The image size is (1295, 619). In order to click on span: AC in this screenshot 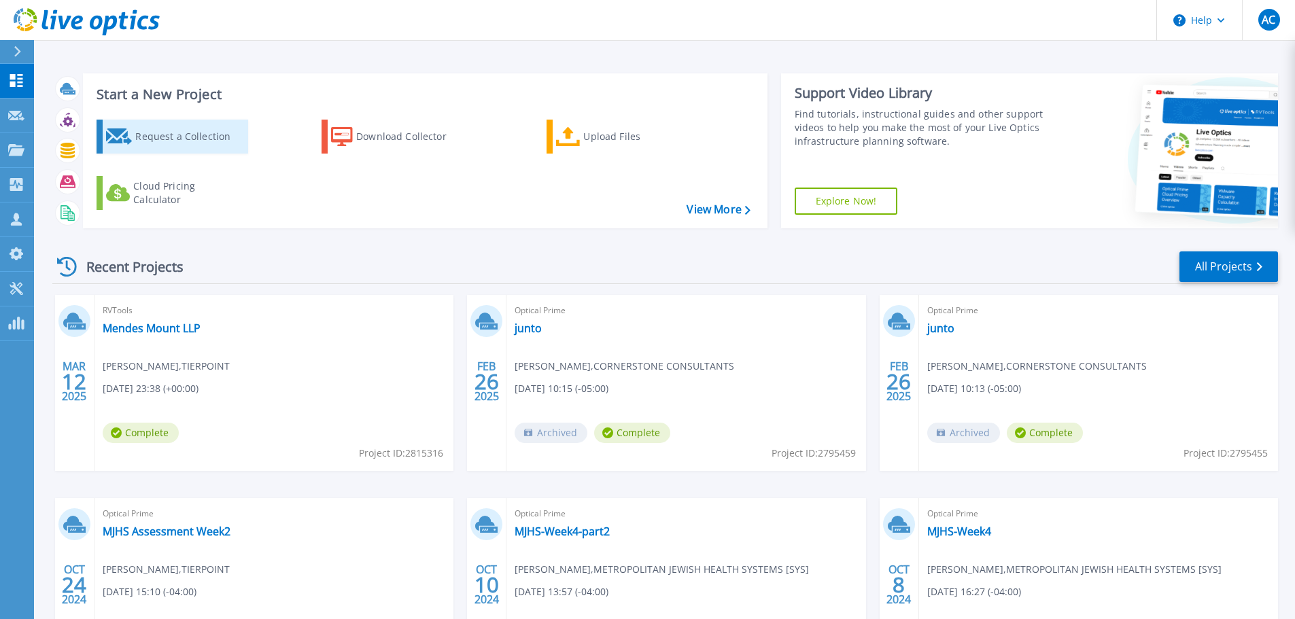, I will do `click(1268, 20)`.